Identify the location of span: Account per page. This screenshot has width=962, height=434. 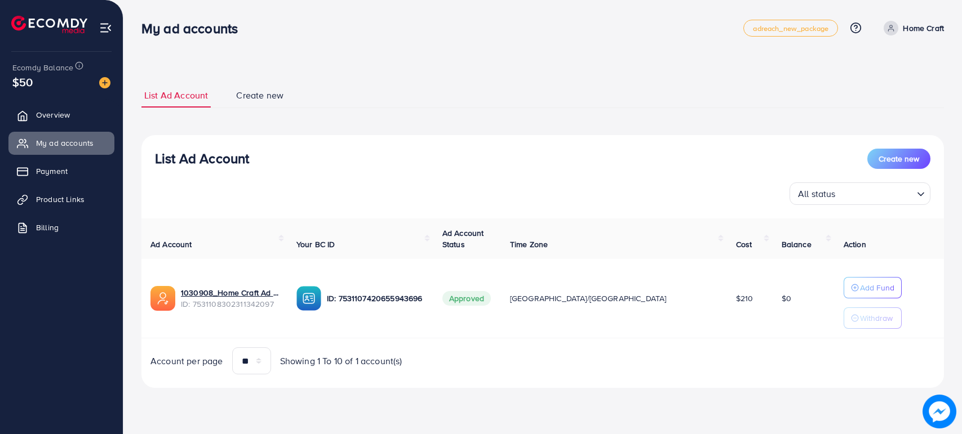
(186, 361).